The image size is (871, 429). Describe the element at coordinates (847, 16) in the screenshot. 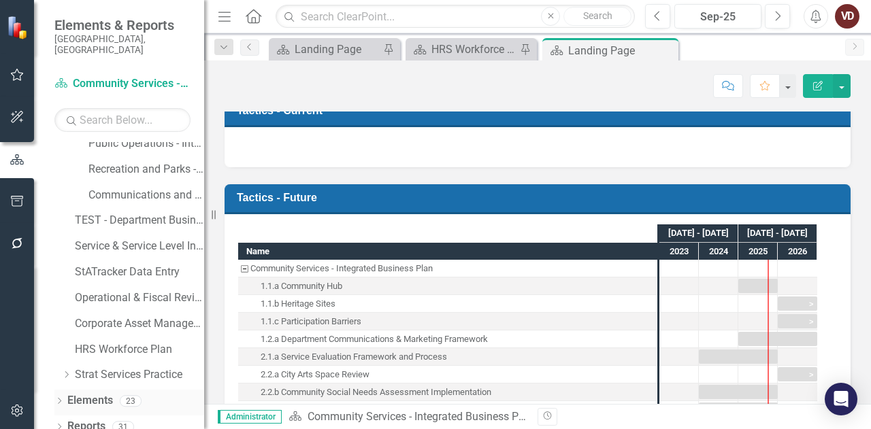

I see `button: VD` at that location.